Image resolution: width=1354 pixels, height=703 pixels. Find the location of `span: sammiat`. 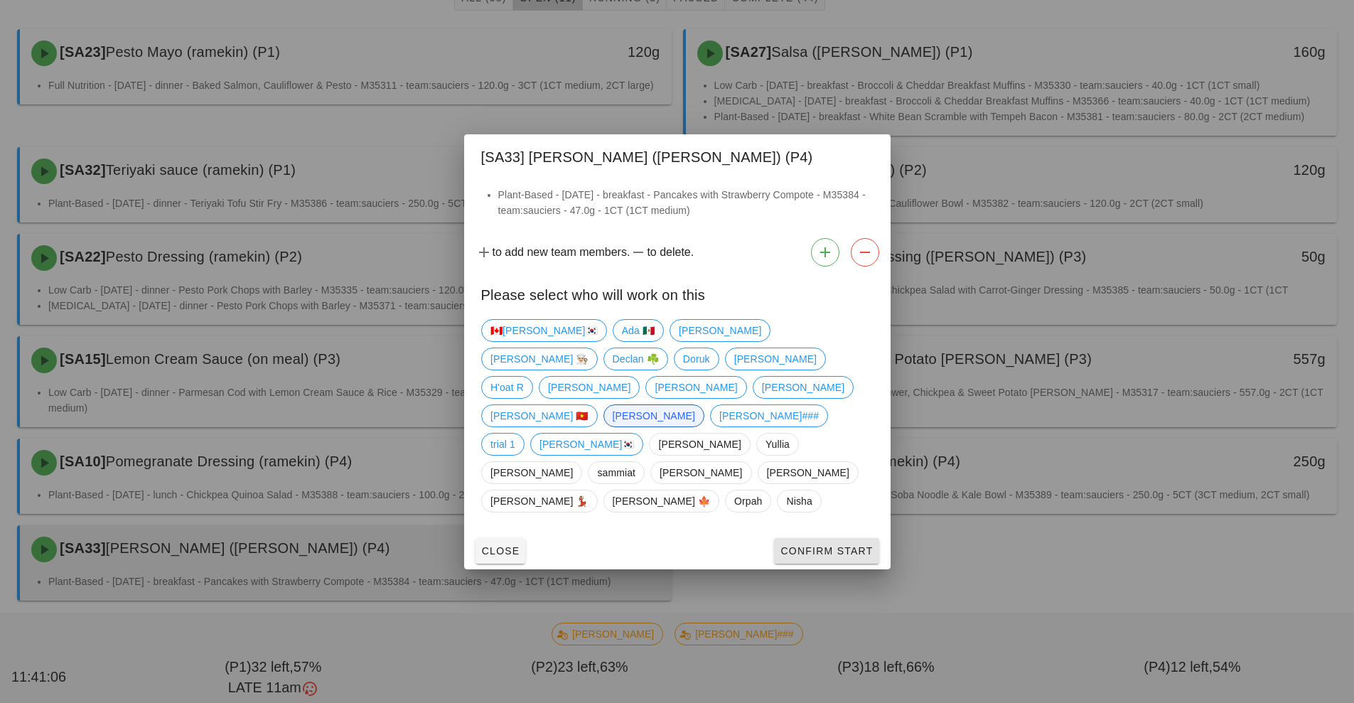

span: sammiat is located at coordinates (616, 473).